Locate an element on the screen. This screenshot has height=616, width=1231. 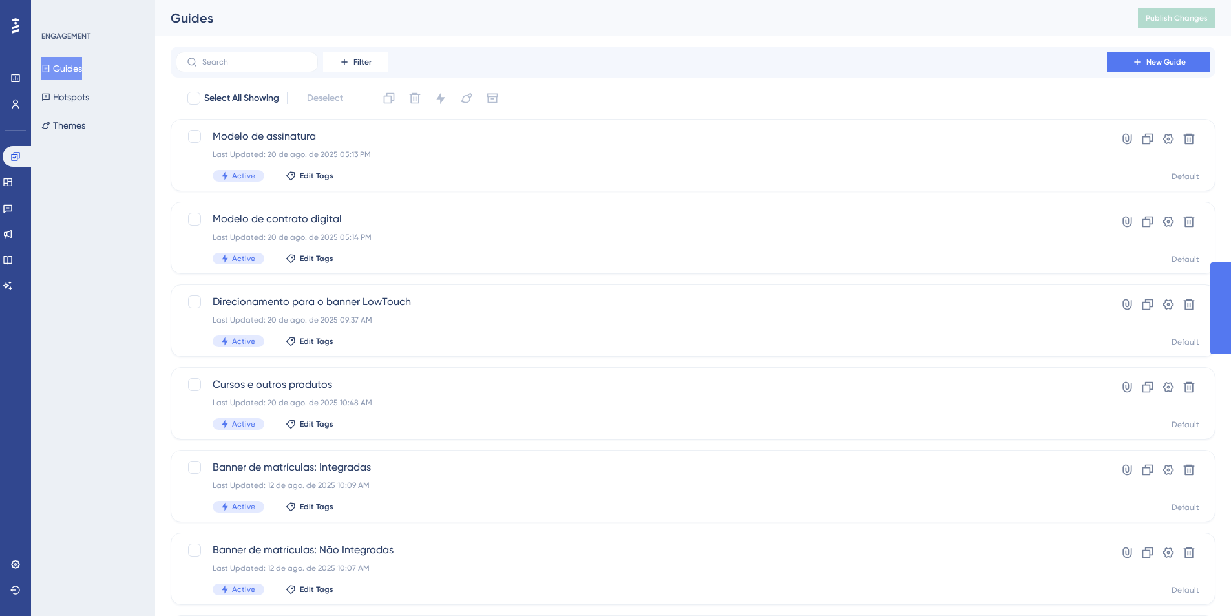
span: Modelo de contrato digital is located at coordinates (641, 219).